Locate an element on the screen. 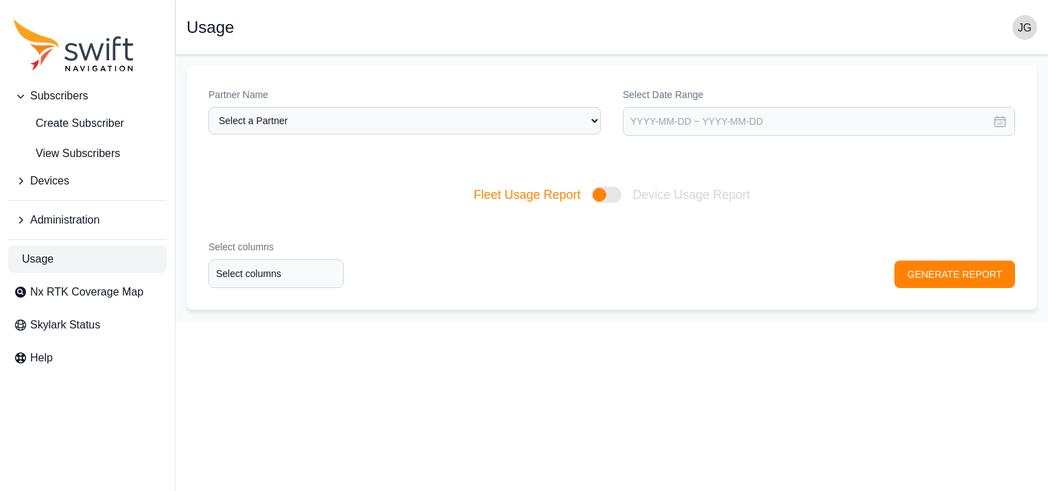 This screenshot has height=491, width=1048. input: YYYY-MM-DD ~ YYYY-MM-DD is located at coordinates (819, 121).